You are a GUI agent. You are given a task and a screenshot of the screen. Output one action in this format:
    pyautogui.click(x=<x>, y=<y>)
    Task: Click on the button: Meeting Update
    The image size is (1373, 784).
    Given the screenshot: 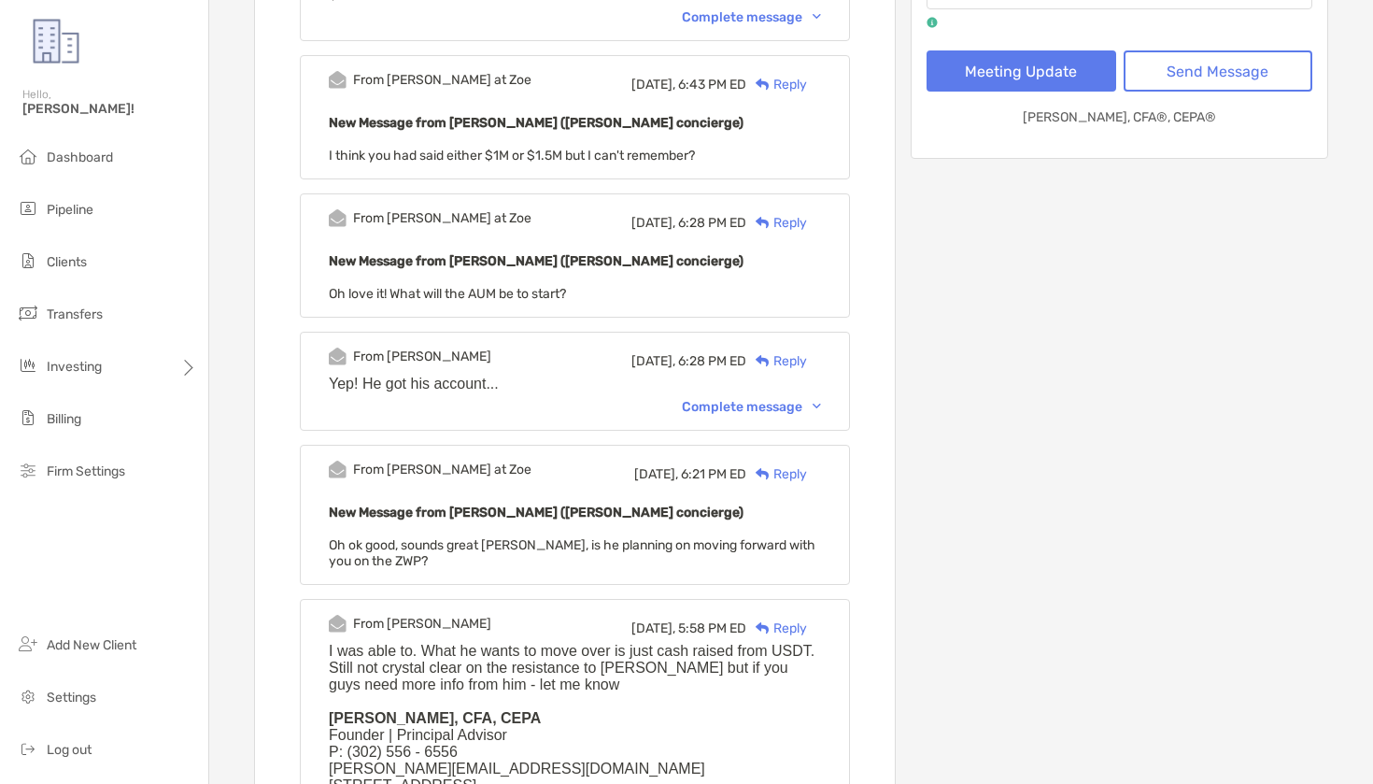 What is the action you would take?
    pyautogui.click(x=1021, y=71)
    